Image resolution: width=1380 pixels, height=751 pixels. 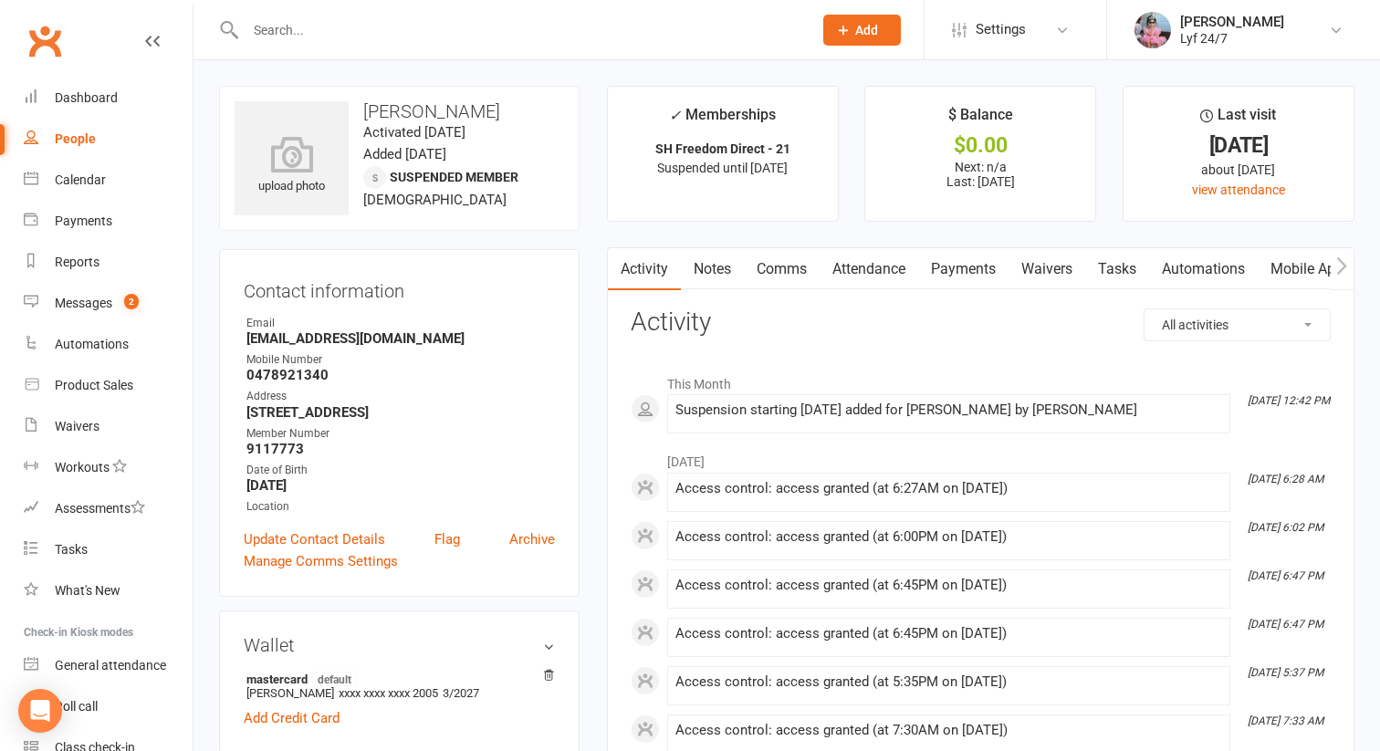 What do you see at coordinates (334, 679) in the screenshot?
I see `span: default` at bounding box center [334, 679].